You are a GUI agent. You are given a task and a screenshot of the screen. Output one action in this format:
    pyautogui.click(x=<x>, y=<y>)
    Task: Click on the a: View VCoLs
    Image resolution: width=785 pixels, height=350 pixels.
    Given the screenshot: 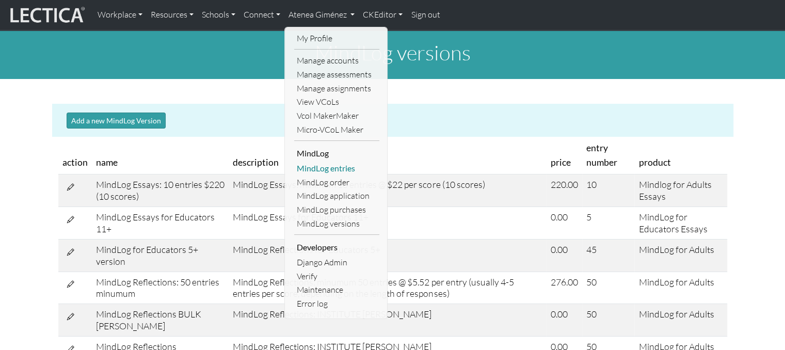 What is the action you would take?
    pyautogui.click(x=337, y=102)
    